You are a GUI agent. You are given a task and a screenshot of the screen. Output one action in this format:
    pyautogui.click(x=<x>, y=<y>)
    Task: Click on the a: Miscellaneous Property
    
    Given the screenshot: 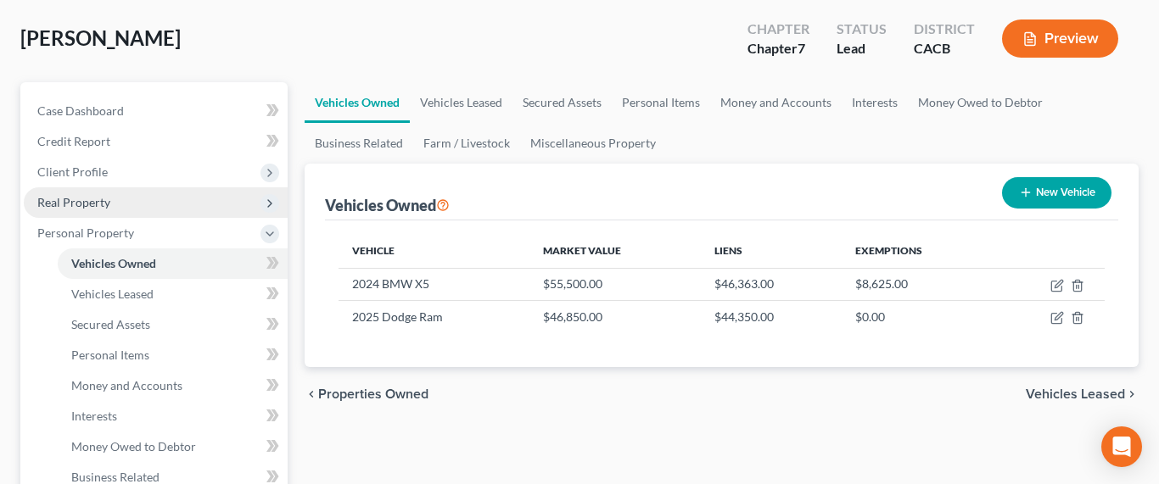 What is the action you would take?
    pyautogui.click(x=593, y=143)
    